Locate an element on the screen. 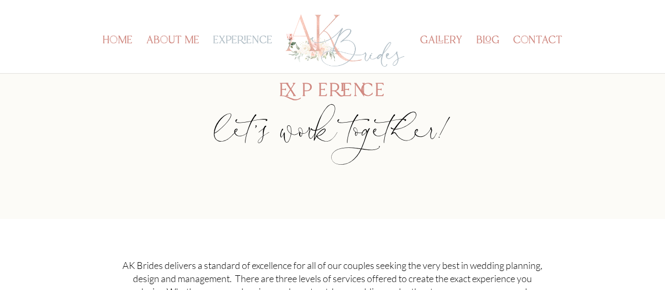 This screenshot has width=665, height=290. img: Los Angeles Wedding Planner - AK Brides is located at coordinates (345, 40).